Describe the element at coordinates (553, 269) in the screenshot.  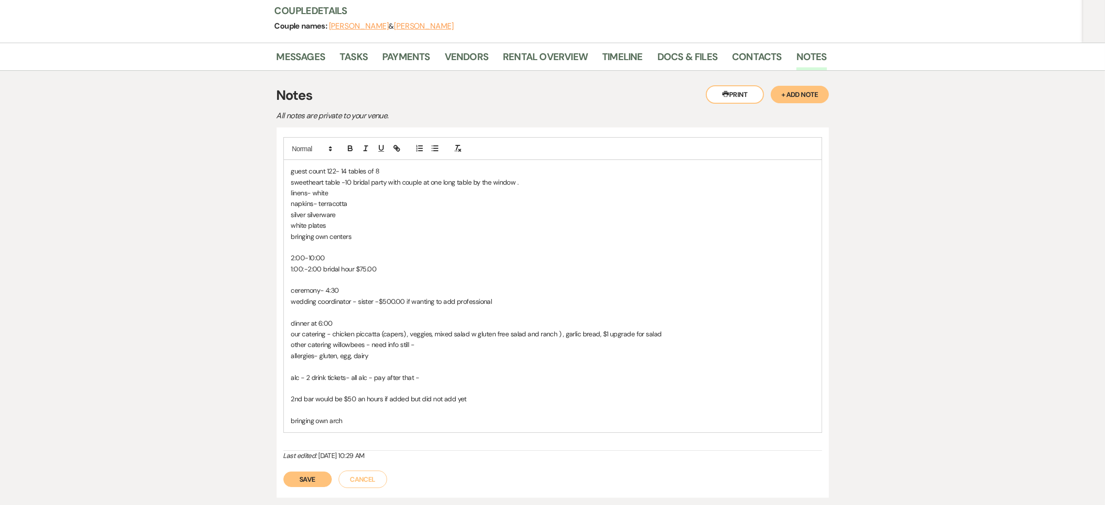
I see `p: 1:00:-2:00 bridal hour $75.00` at that location.